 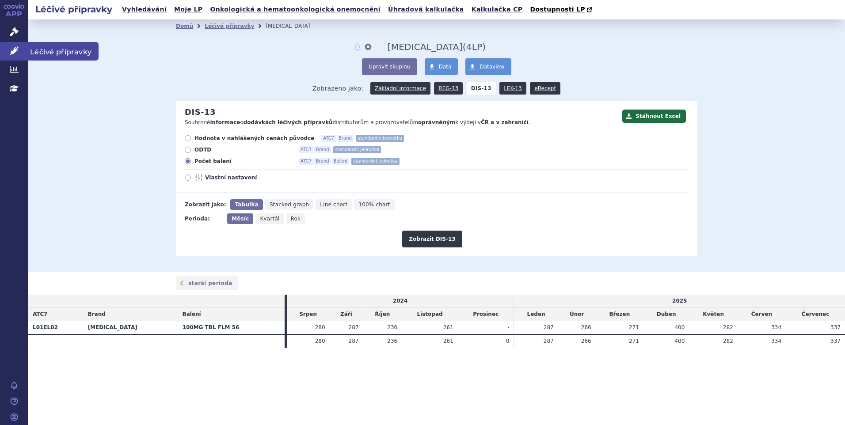 What do you see at coordinates (401, 122) in the screenshot?
I see `p: Souhrnné o distributorům a provozovatelům k výdeji v .` at bounding box center [401, 122].